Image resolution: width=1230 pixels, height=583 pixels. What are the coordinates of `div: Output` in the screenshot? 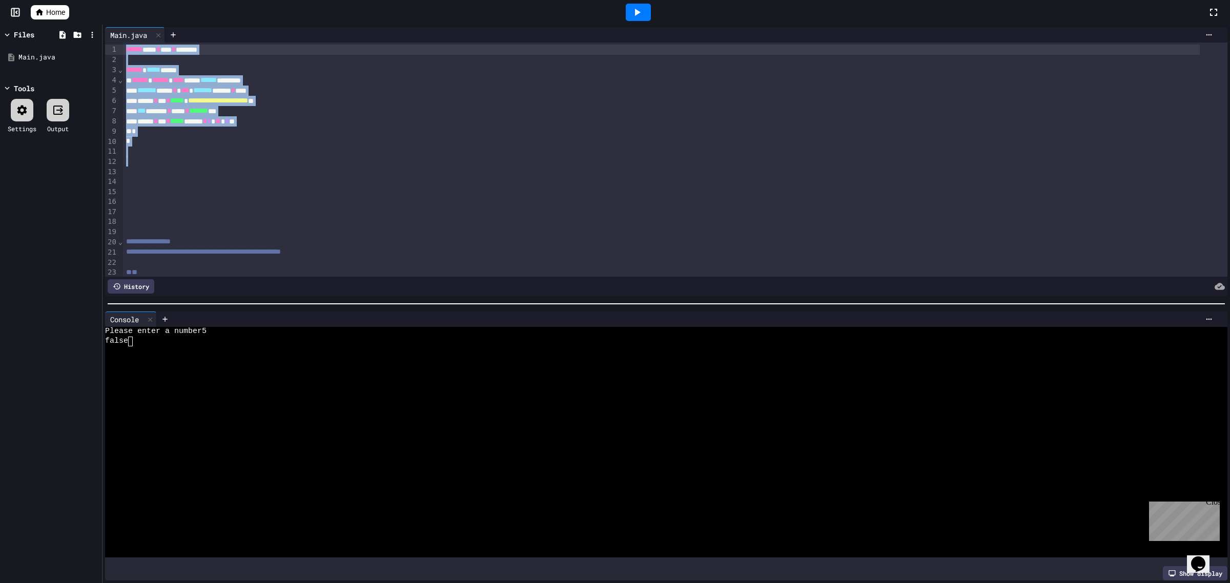 It's located at (58, 129).